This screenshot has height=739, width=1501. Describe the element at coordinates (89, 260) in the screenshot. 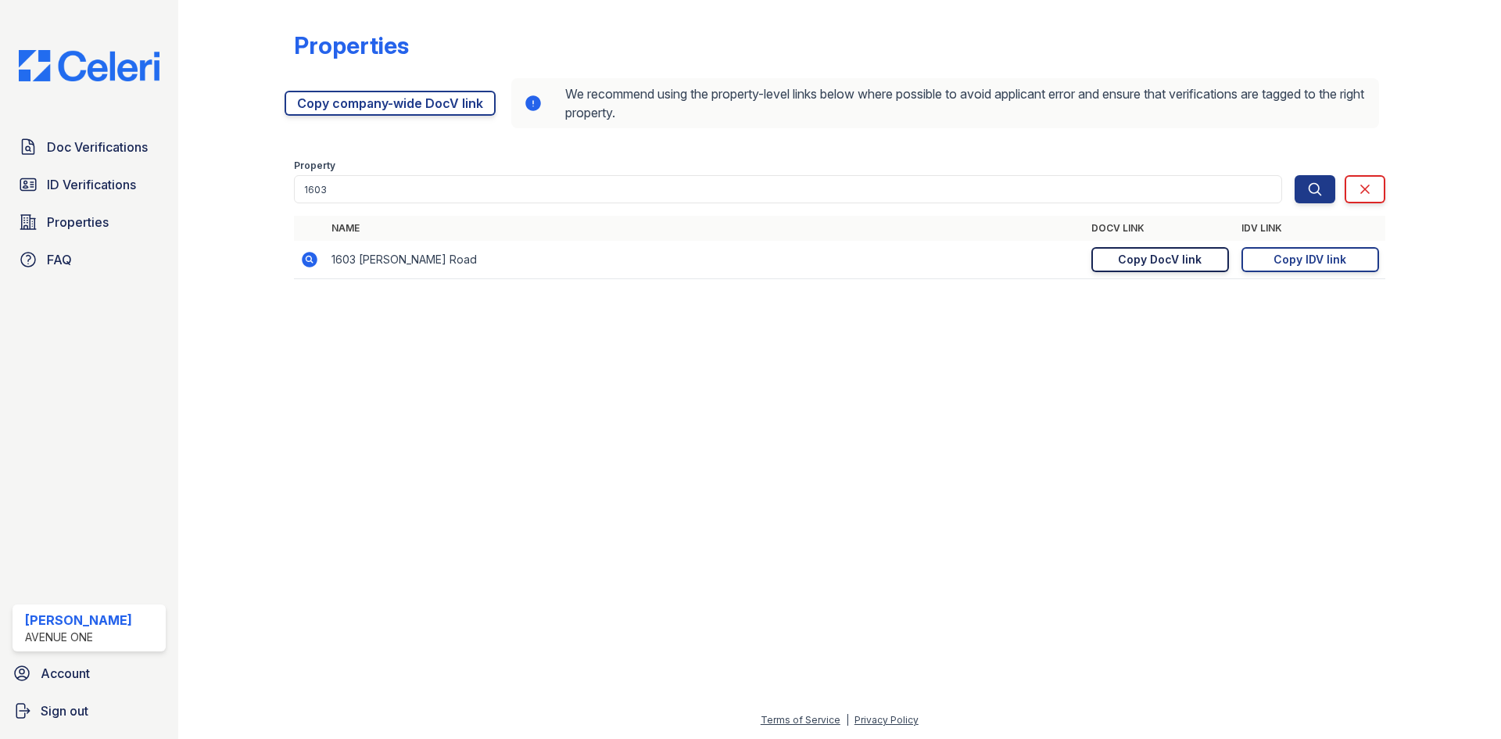

I see `a: FAQ` at that location.